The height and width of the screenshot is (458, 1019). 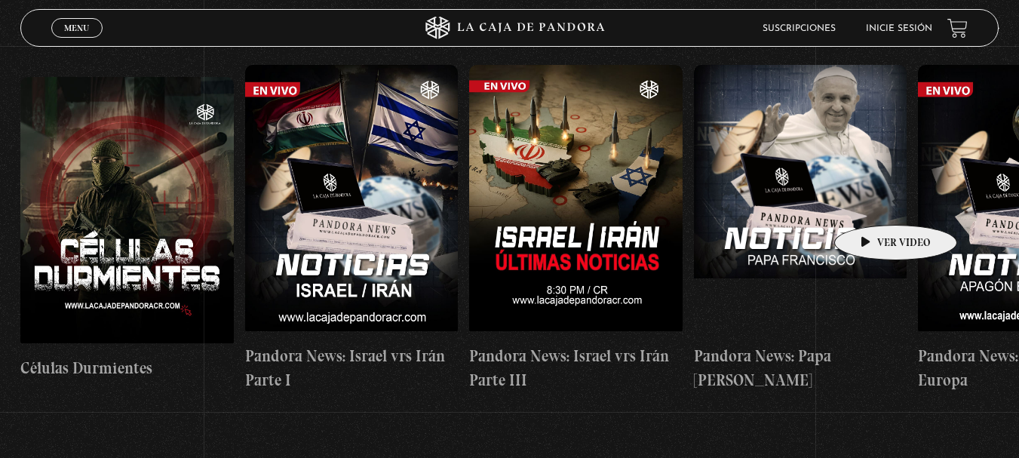 What do you see at coordinates (798, 29) in the screenshot?
I see `a: Suscripciones` at bounding box center [798, 29].